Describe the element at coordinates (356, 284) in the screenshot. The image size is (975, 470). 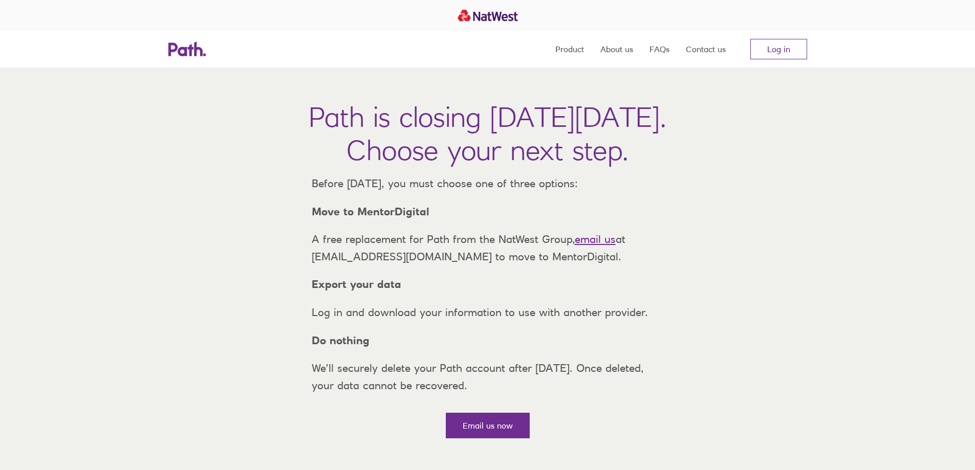
I see `strong: Export your data` at that location.